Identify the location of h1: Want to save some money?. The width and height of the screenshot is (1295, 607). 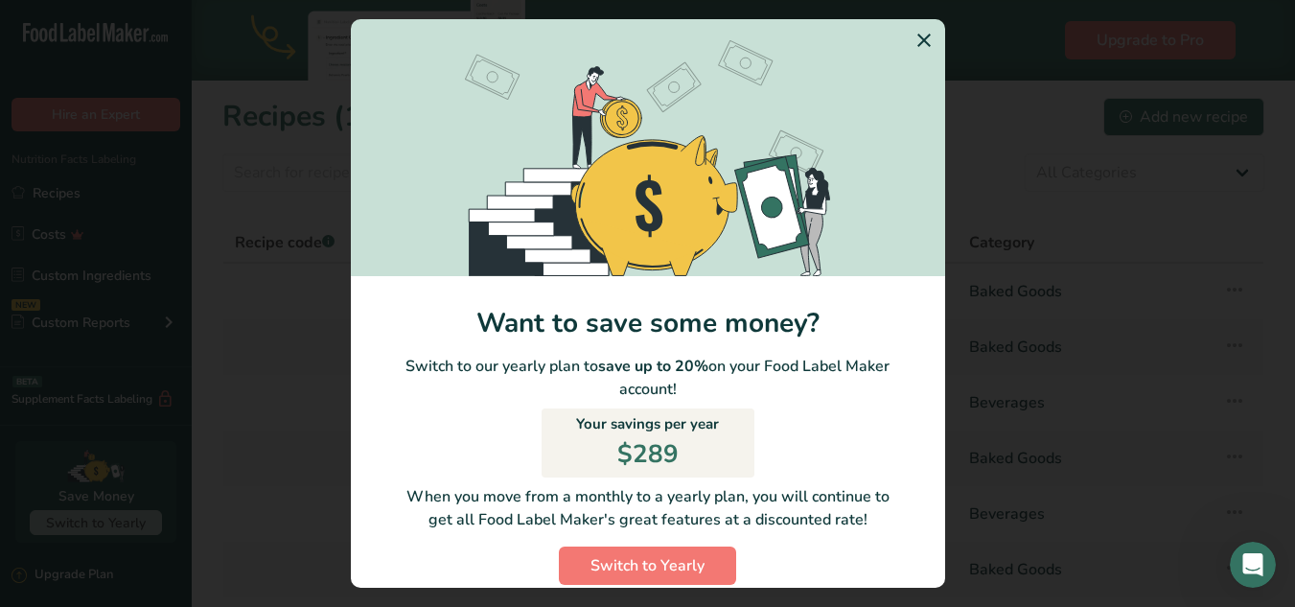
(648, 323).